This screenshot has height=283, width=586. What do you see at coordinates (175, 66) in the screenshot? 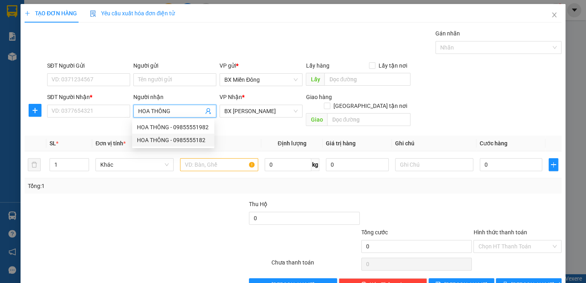
I see `div: Người gửi` at bounding box center [175, 66].